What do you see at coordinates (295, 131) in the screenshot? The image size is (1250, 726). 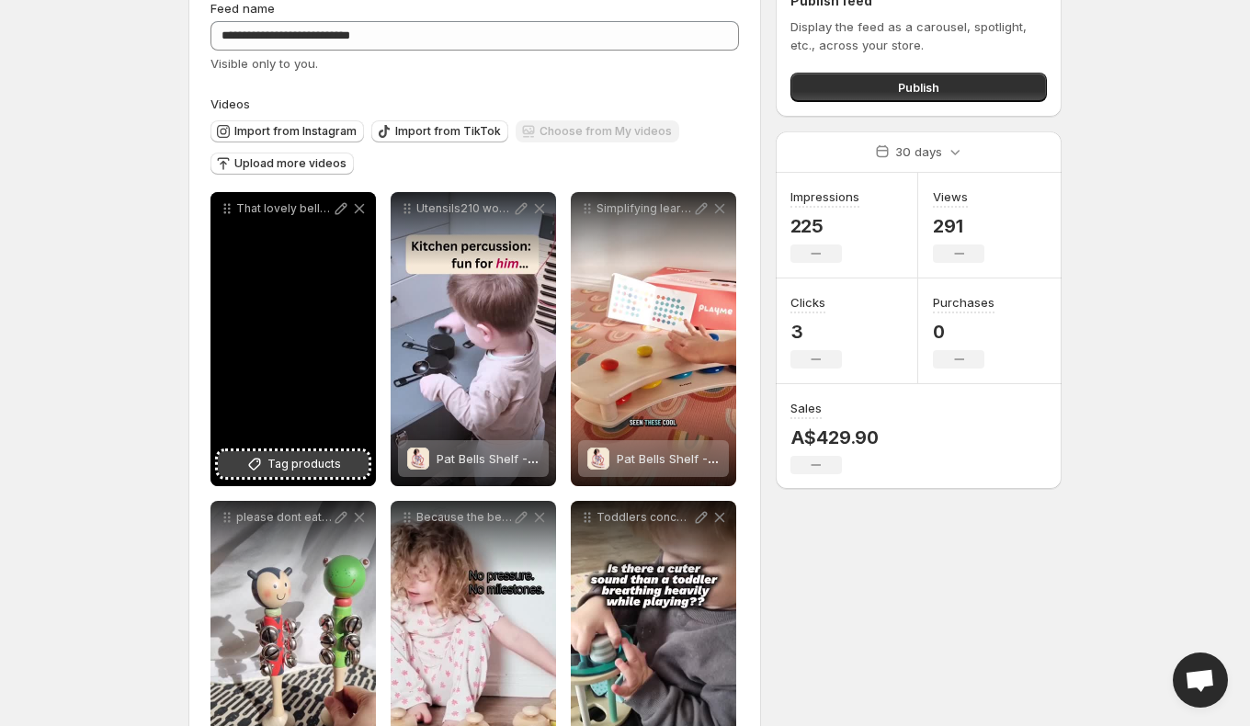 I see `span: Import from Instagram` at bounding box center [295, 131].